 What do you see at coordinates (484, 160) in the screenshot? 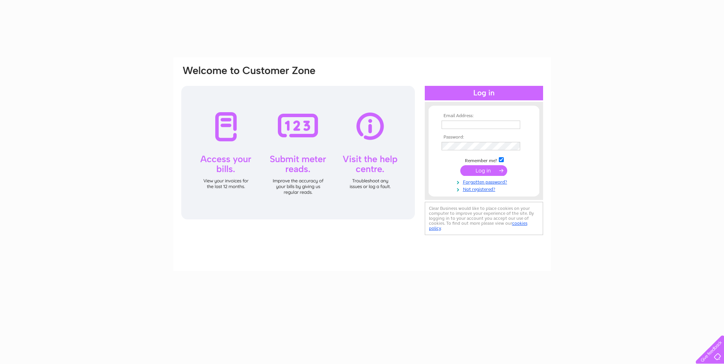
I see `td: Remember me?` at bounding box center [484, 160].